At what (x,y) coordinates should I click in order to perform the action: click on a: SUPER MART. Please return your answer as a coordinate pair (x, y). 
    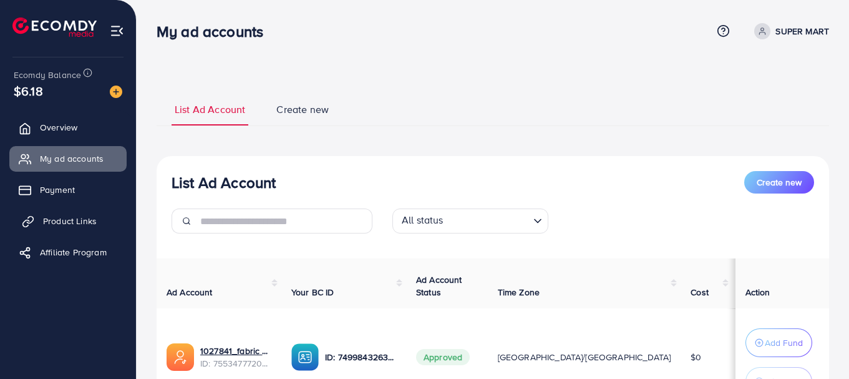
    Looking at the image, I should click on (789, 31).